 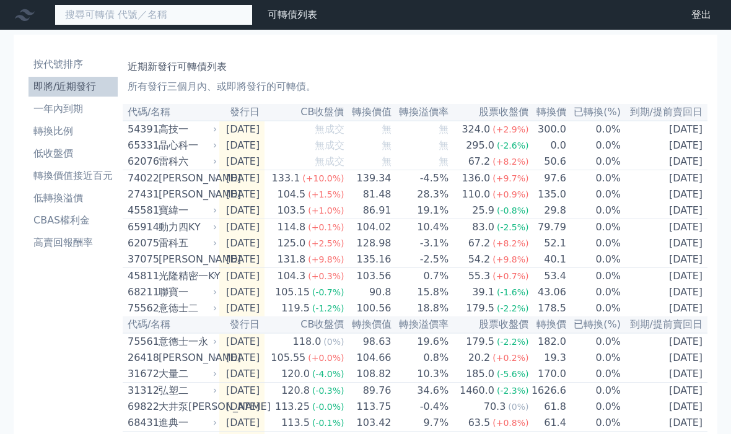 What do you see at coordinates (547, 146) in the screenshot?
I see `td: 0.0` at bounding box center [547, 146].